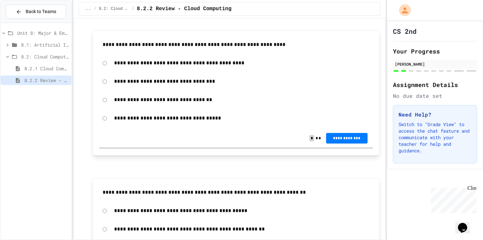  What do you see at coordinates (24, 22) in the screenshot?
I see `div: Chat with us now!Close` at bounding box center [24, 22].